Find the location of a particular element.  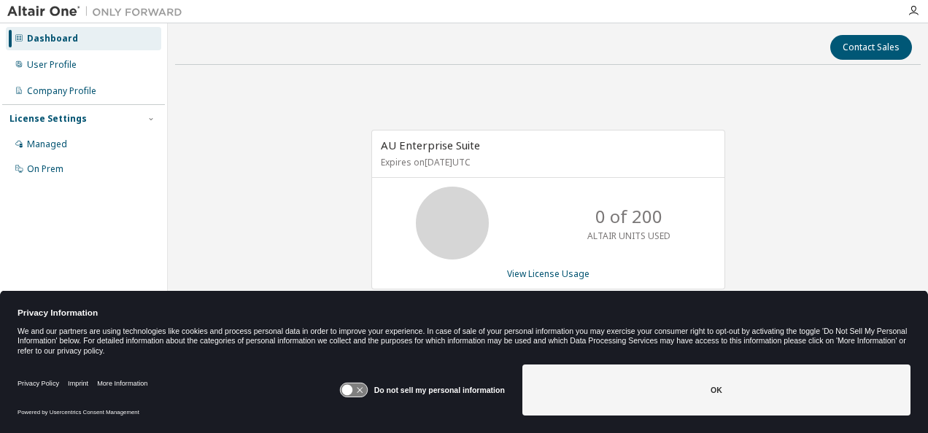

p: 0 of 200 is located at coordinates (629, 217).